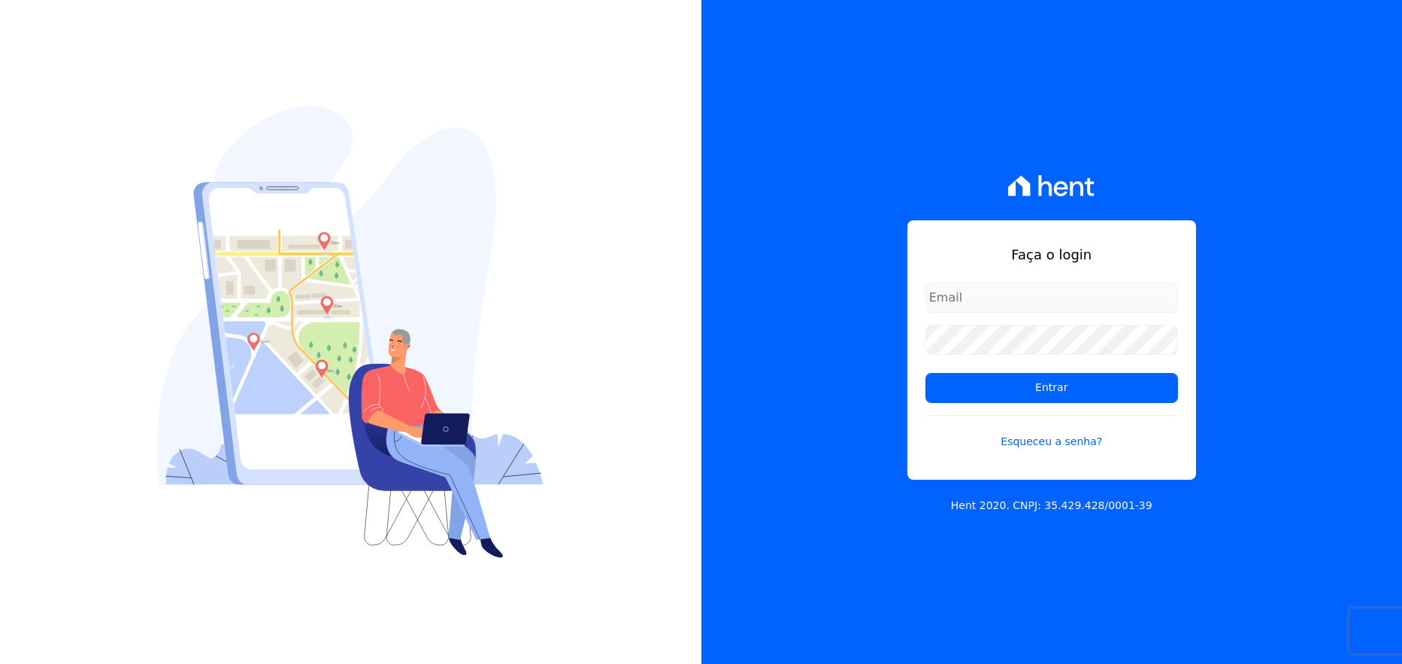 The image size is (1402, 664). Describe the element at coordinates (350, 332) in the screenshot. I see `img: Login` at that location.